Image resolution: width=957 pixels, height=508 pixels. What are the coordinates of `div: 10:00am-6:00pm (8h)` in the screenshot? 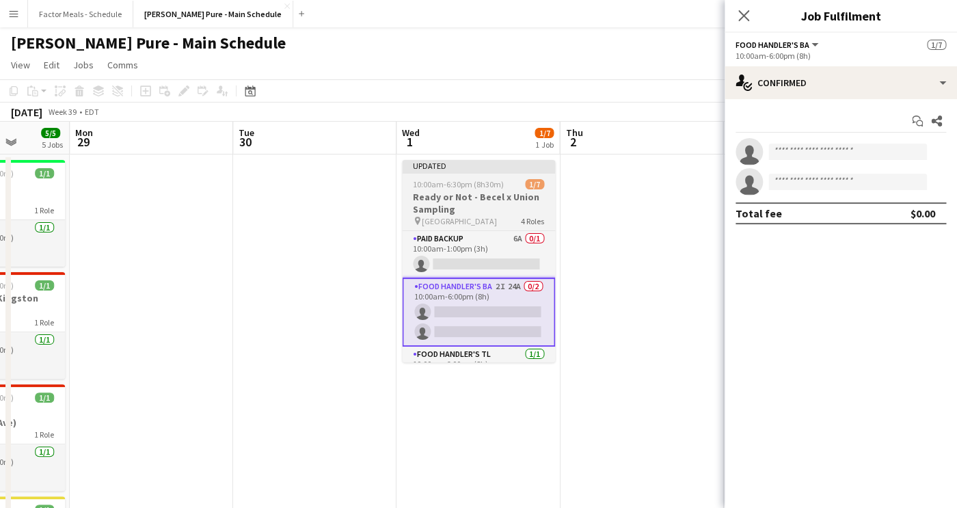 It's located at (841, 55).